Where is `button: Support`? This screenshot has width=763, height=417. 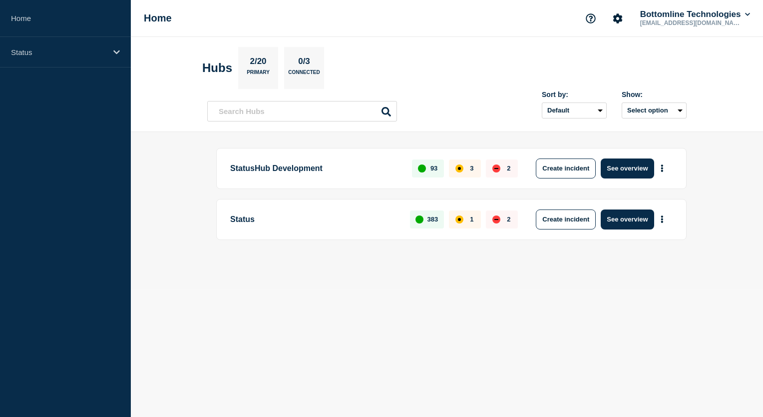 button: Support is located at coordinates (591, 18).